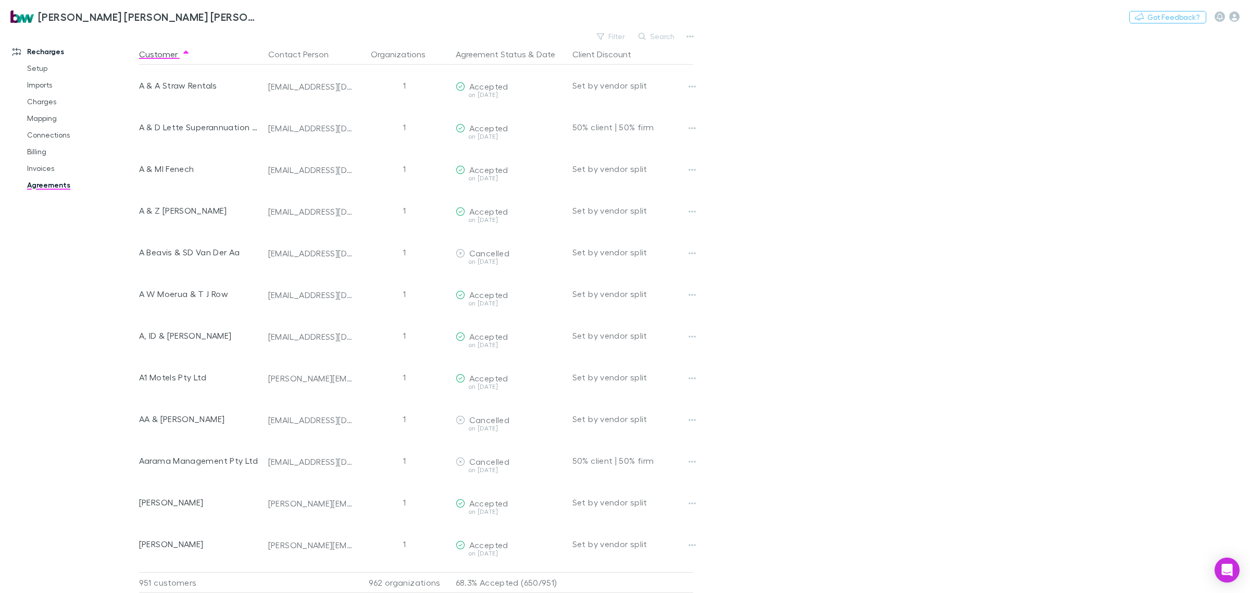 The width and height of the screenshot is (1250, 593). What do you see at coordinates (1227, 570) in the screenshot?
I see `div: Open Intercom Messenger` at bounding box center [1227, 570].